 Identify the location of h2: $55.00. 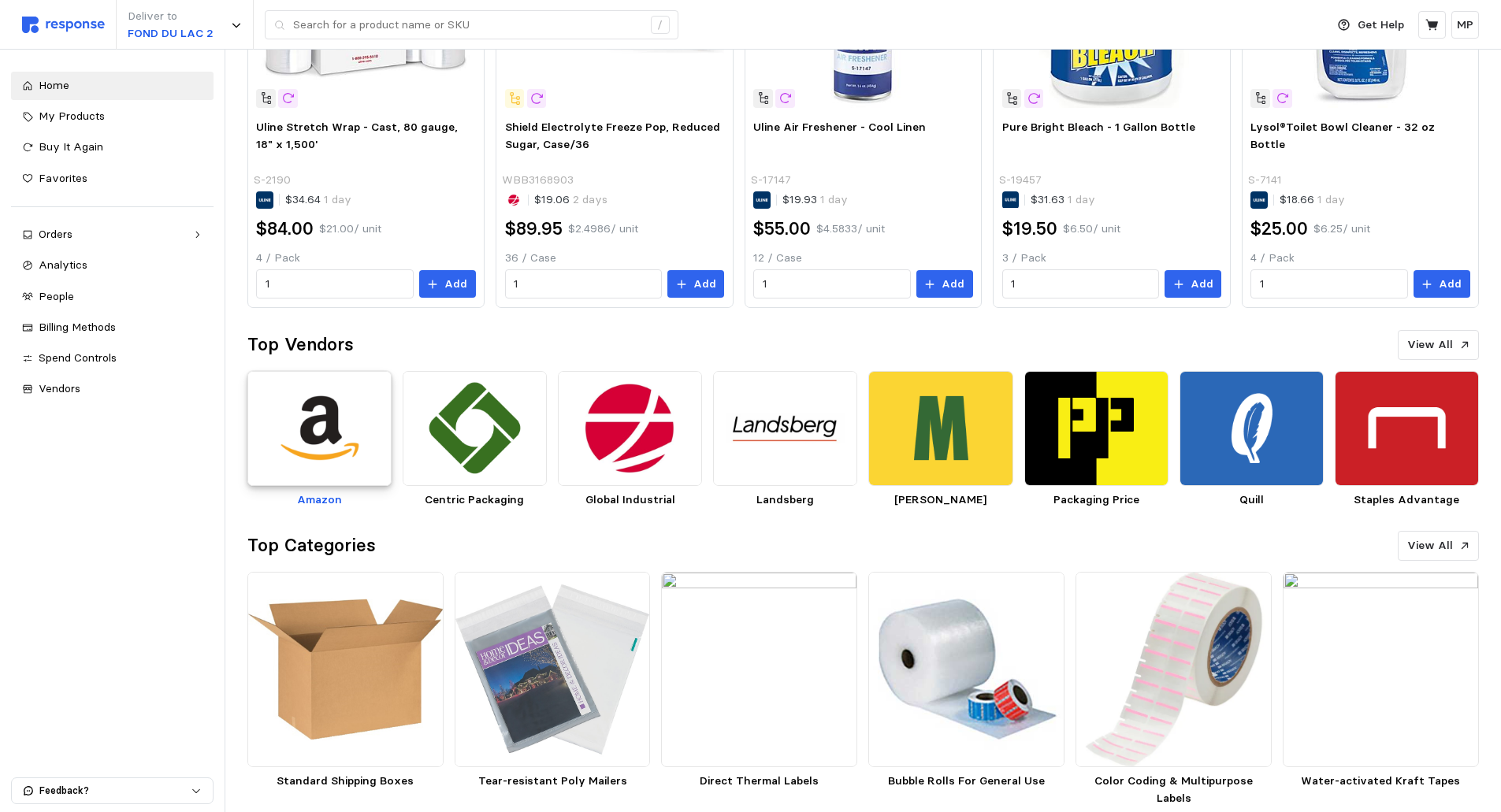
(782, 228).